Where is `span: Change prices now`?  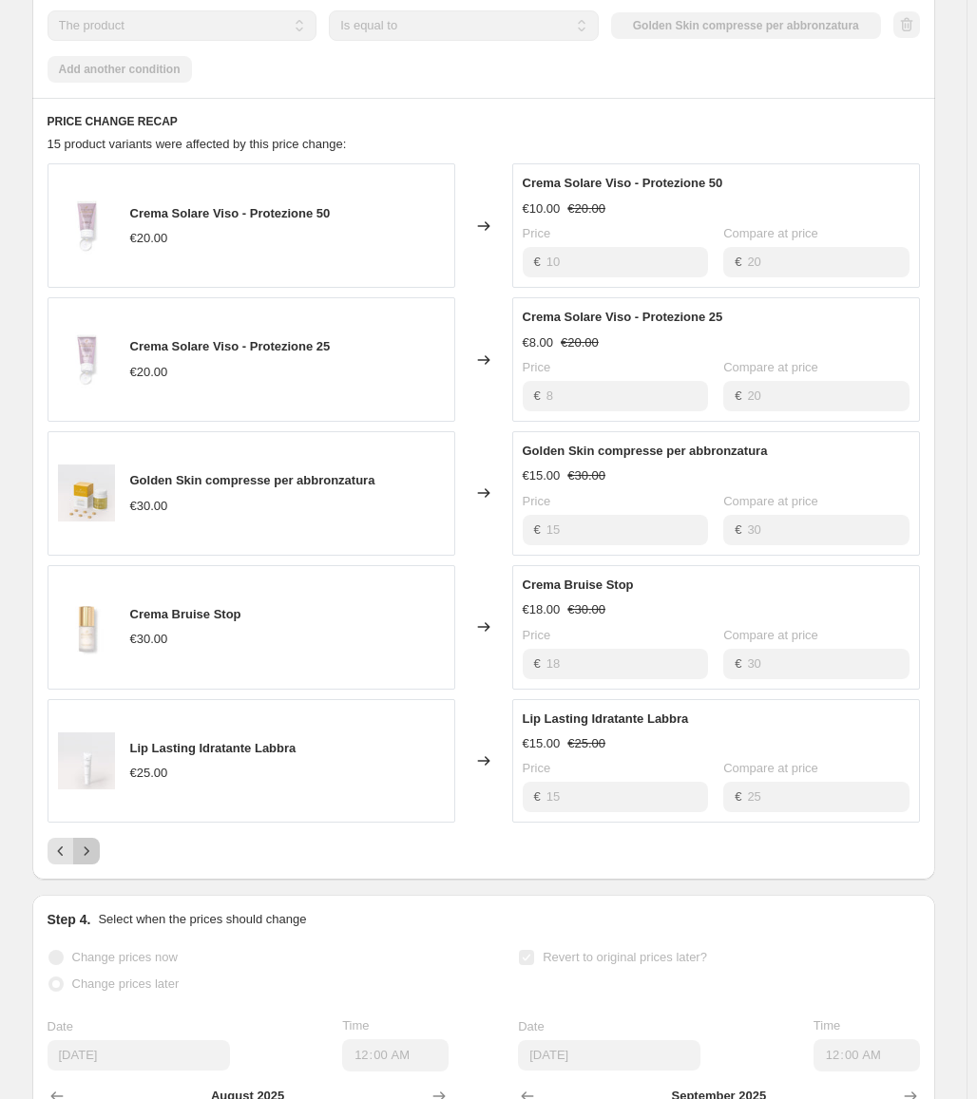 span: Change prices now is located at coordinates (124, 957).